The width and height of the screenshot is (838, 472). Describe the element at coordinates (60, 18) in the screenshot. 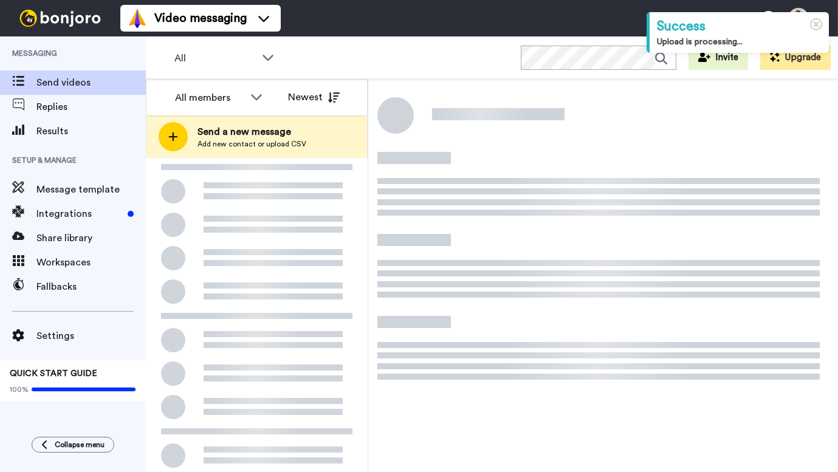

I see `img: bj-logo-header-white.svg` at that location.